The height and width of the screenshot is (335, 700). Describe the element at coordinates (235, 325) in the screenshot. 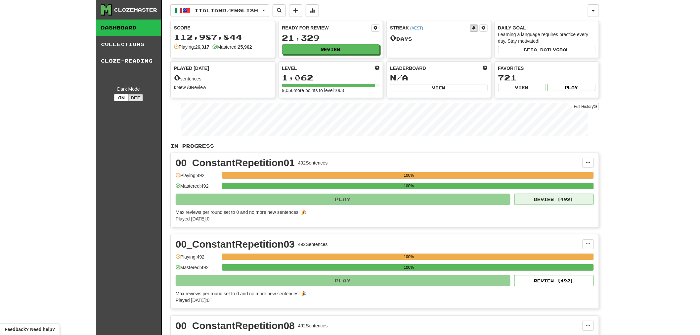

I see `div: 00_ConstantRepetition08` at that location.